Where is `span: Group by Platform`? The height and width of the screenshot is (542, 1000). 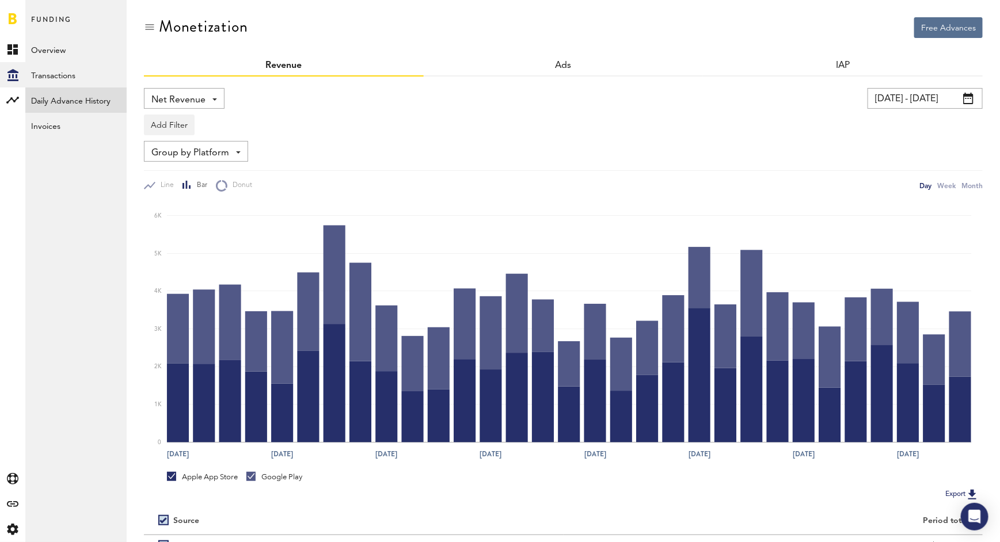 span: Group by Platform is located at coordinates (190, 153).